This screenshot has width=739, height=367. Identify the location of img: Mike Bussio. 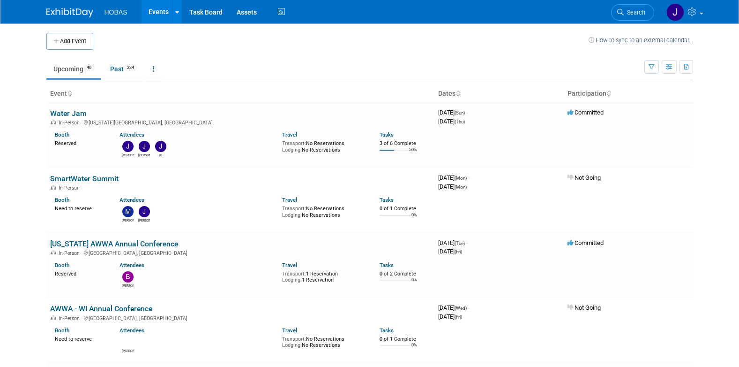
(128, 211).